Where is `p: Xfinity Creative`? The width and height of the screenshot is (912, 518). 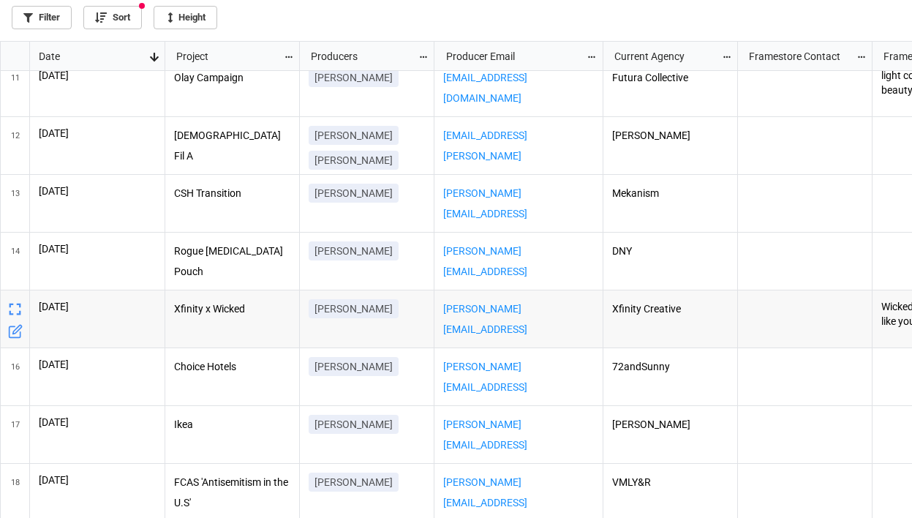
p: Xfinity Creative is located at coordinates (670, 309).